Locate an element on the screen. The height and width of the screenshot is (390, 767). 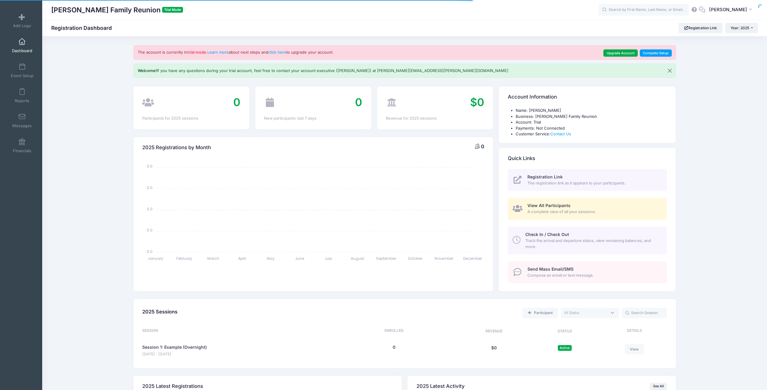
li: Customer Service: is located at coordinates (591, 134).